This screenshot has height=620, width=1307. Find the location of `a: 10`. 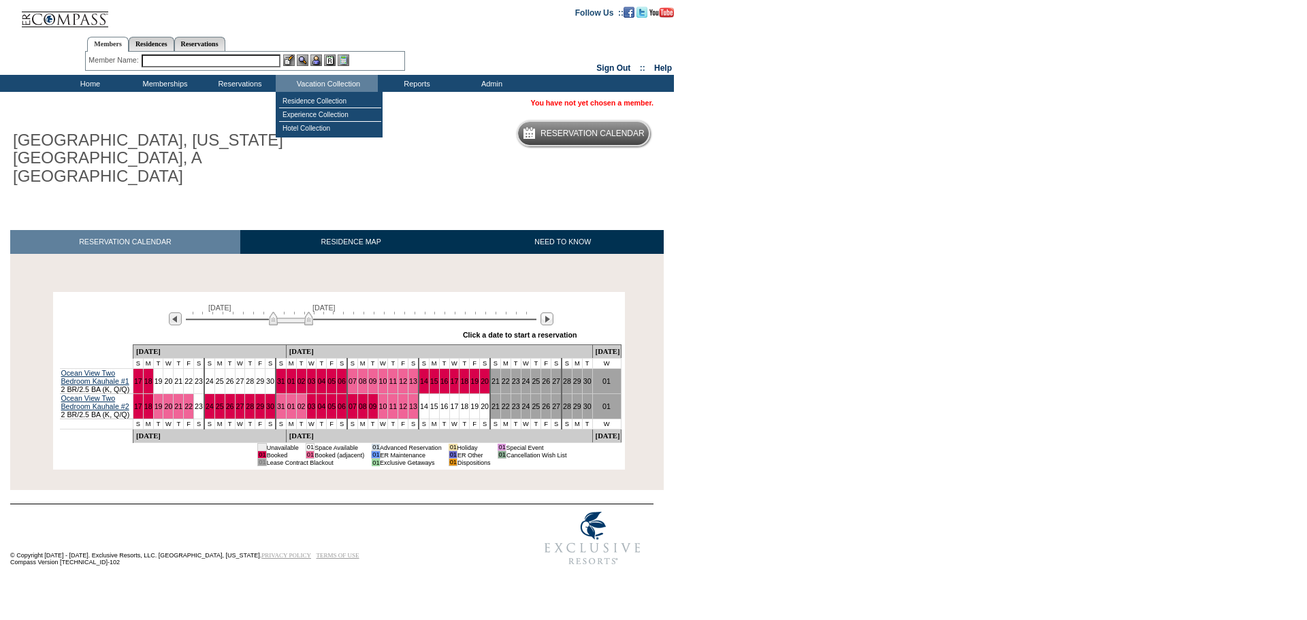

a: 10 is located at coordinates (383, 406).